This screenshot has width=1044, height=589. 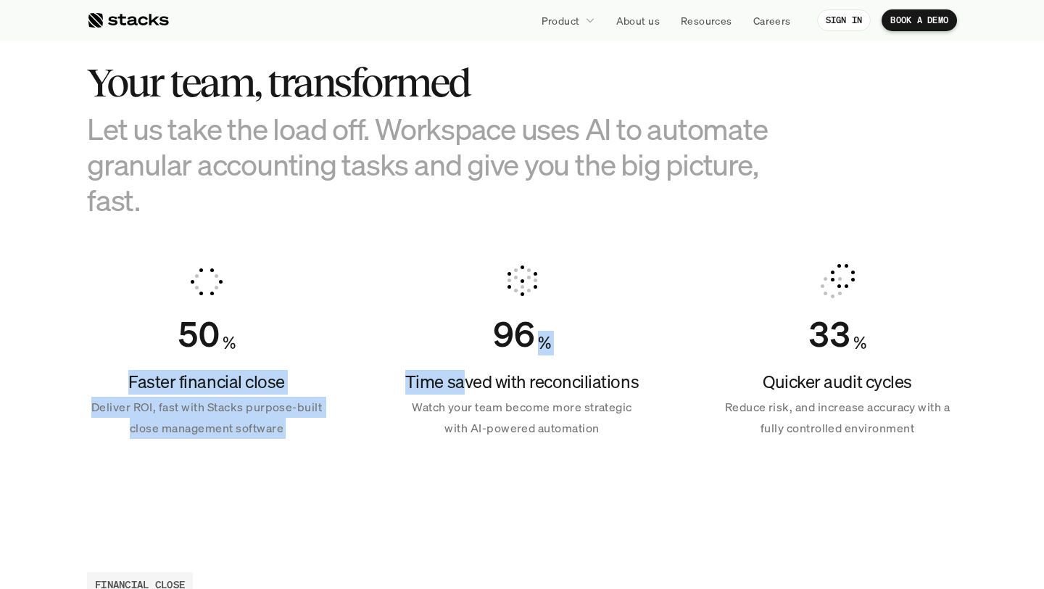 I want to click on a: SIGN IN, so click(x=844, y=20).